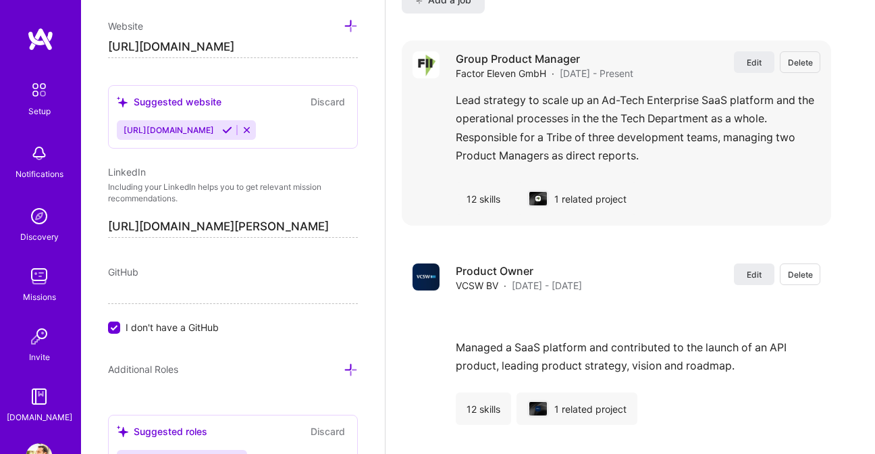 The height and width of the screenshot is (454, 875). Describe the element at coordinates (501, 73) in the screenshot. I see `span: Factor Eleven GmbH` at that location.